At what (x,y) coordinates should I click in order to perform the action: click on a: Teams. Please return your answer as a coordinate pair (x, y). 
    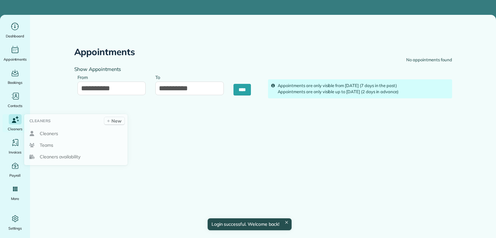
    Looking at the image, I should click on (76, 145).